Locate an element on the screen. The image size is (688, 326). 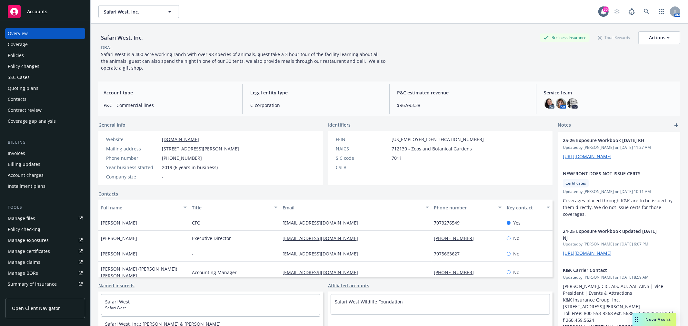
a: Policy changes is located at coordinates (45, 66).